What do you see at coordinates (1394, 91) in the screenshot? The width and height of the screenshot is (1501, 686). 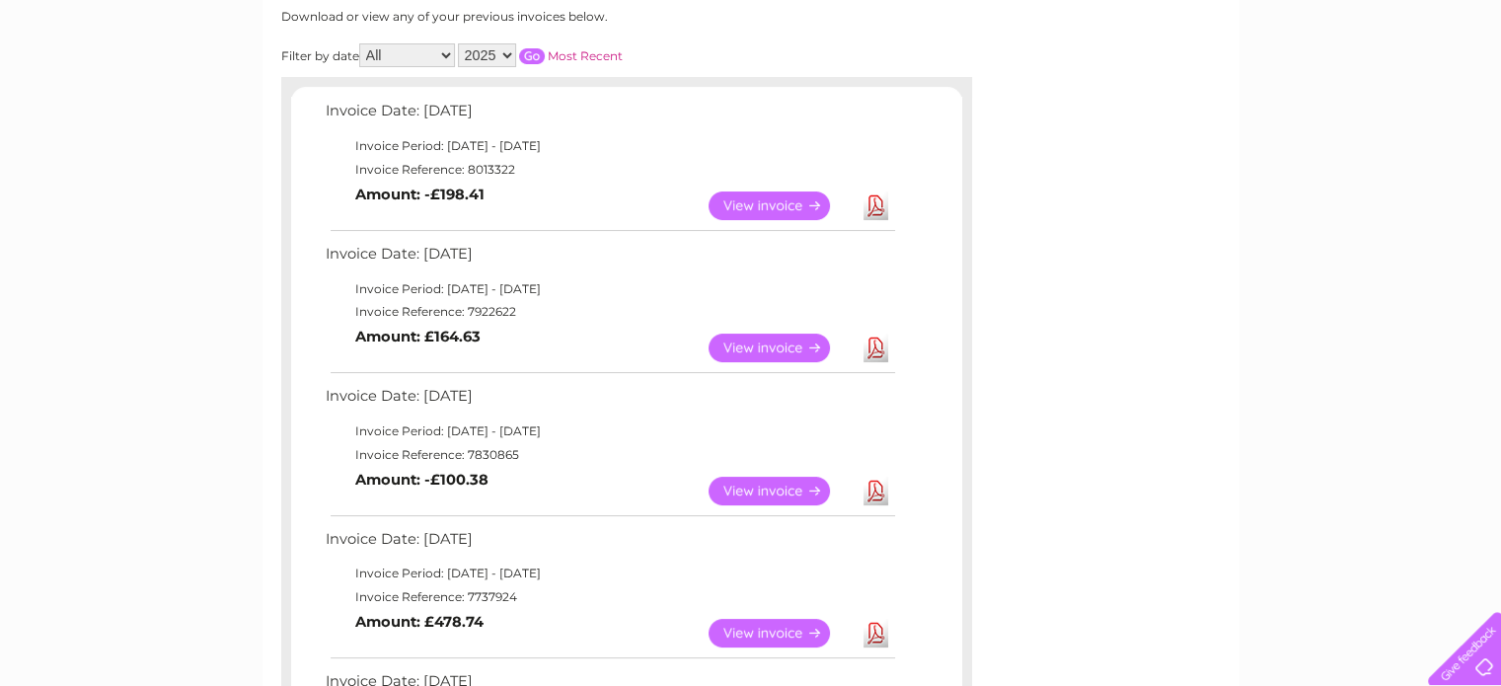 I see `a: Contact` at bounding box center [1394, 91].